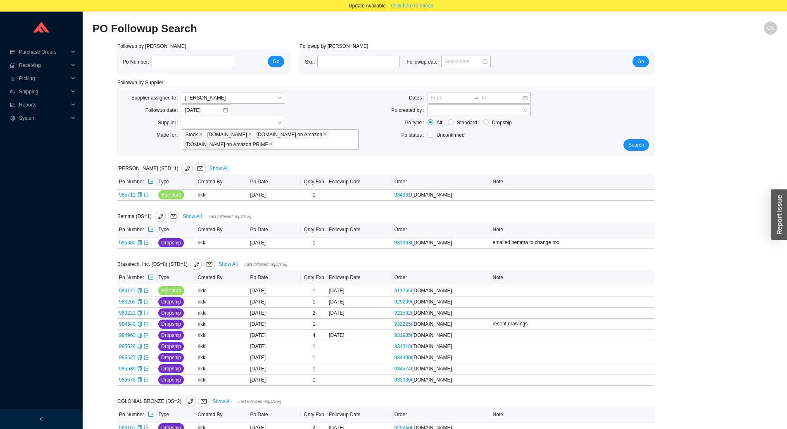 Image resolution: width=787 pixels, height=429 pixels. What do you see at coordinates (13, 105) in the screenshot?
I see `span: fund` at bounding box center [13, 105].